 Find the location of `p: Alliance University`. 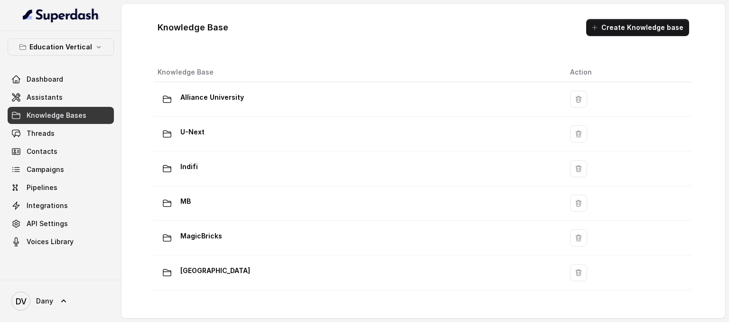

p: Alliance University is located at coordinates (212, 97).